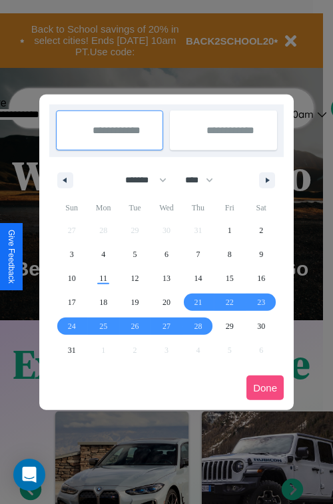  I want to click on button: 31, so click(71, 351).